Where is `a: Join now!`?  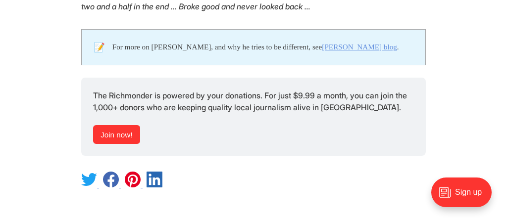
a: Join now! is located at coordinates (116, 135).